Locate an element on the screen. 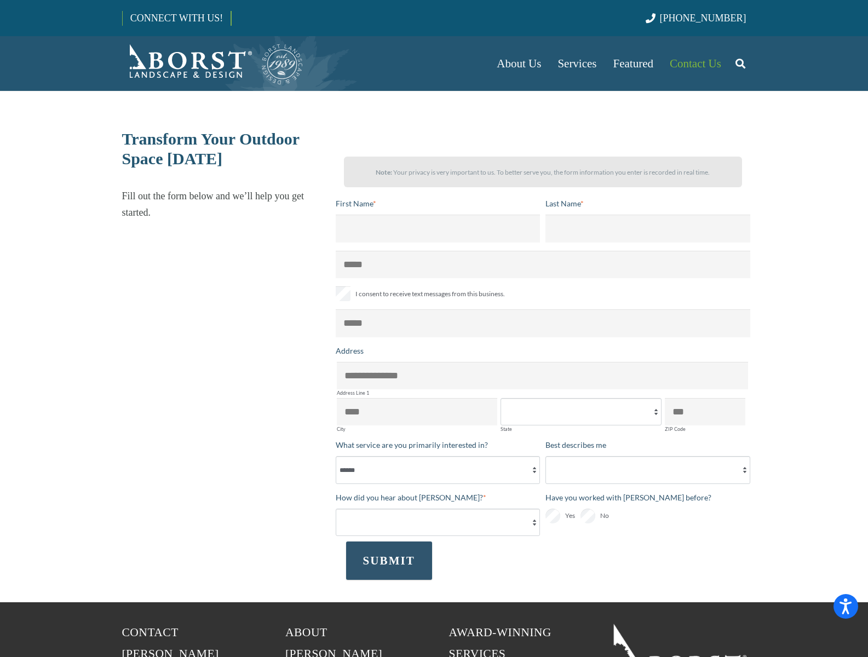  span: No is located at coordinates (605, 516).